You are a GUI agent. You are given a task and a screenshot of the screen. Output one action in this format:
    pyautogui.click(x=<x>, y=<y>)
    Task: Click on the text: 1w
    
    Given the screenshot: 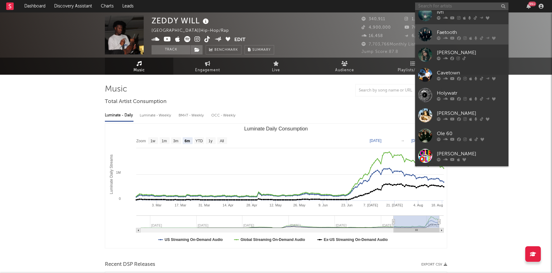 What is the action you would take?
    pyautogui.click(x=153, y=141)
    